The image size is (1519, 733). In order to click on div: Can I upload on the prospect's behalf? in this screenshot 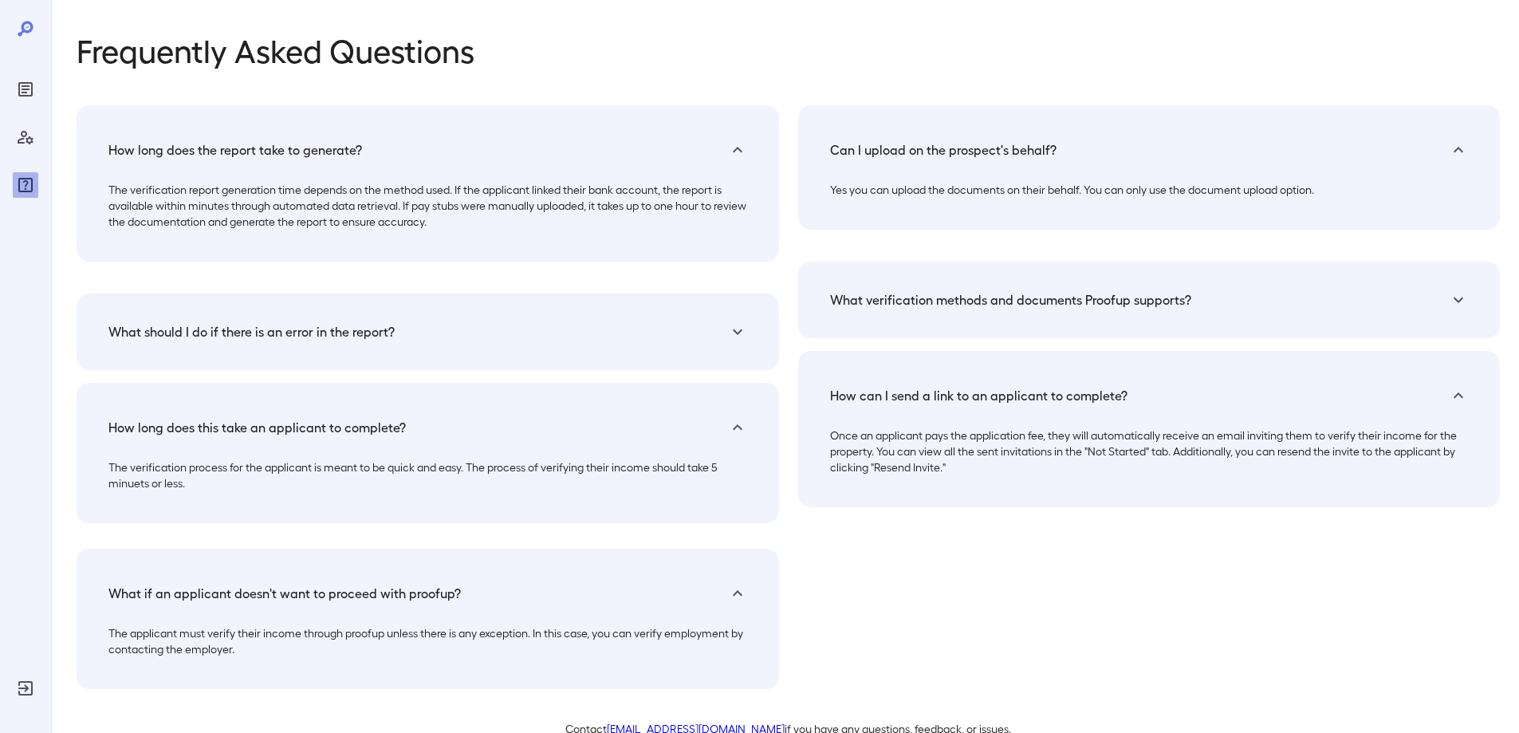, I will do `click(1149, 150)`.